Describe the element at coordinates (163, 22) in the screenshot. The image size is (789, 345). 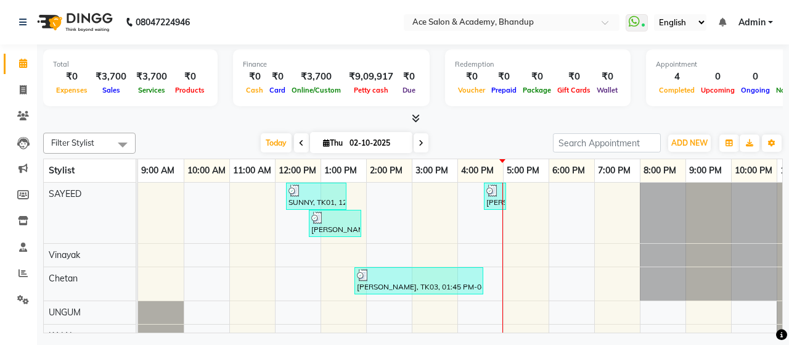
I see `b: 08047224946` at that location.